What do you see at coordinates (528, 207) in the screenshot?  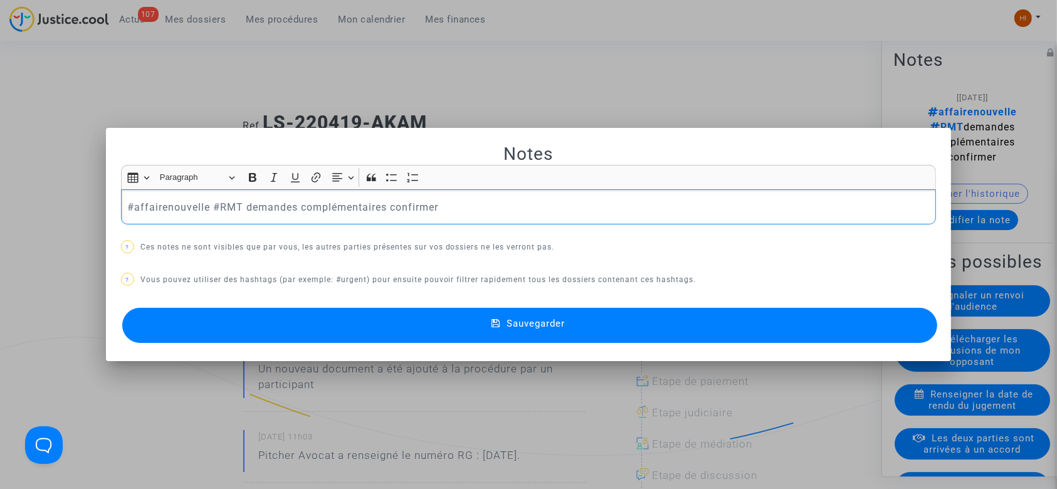 I see `div: Rich Text Editor, main` at bounding box center [528, 207].